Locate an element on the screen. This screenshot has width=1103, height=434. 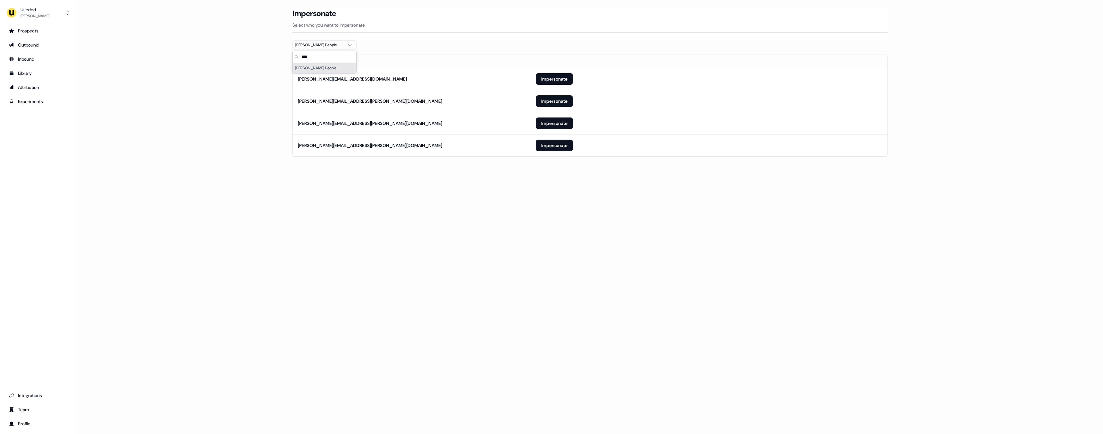
p: Select who you want to impersonate is located at coordinates (590, 25).